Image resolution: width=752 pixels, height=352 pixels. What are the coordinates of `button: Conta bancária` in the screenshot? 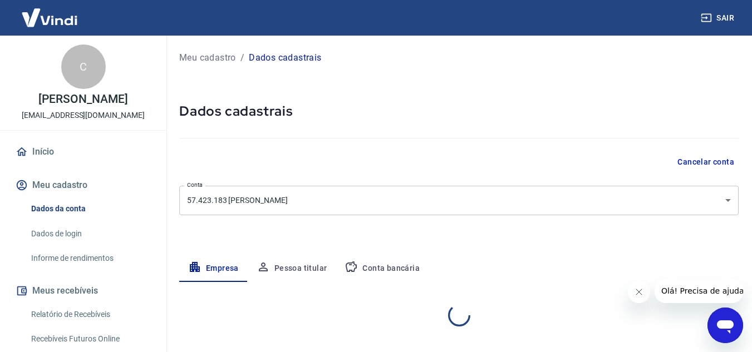 It's located at (382, 269).